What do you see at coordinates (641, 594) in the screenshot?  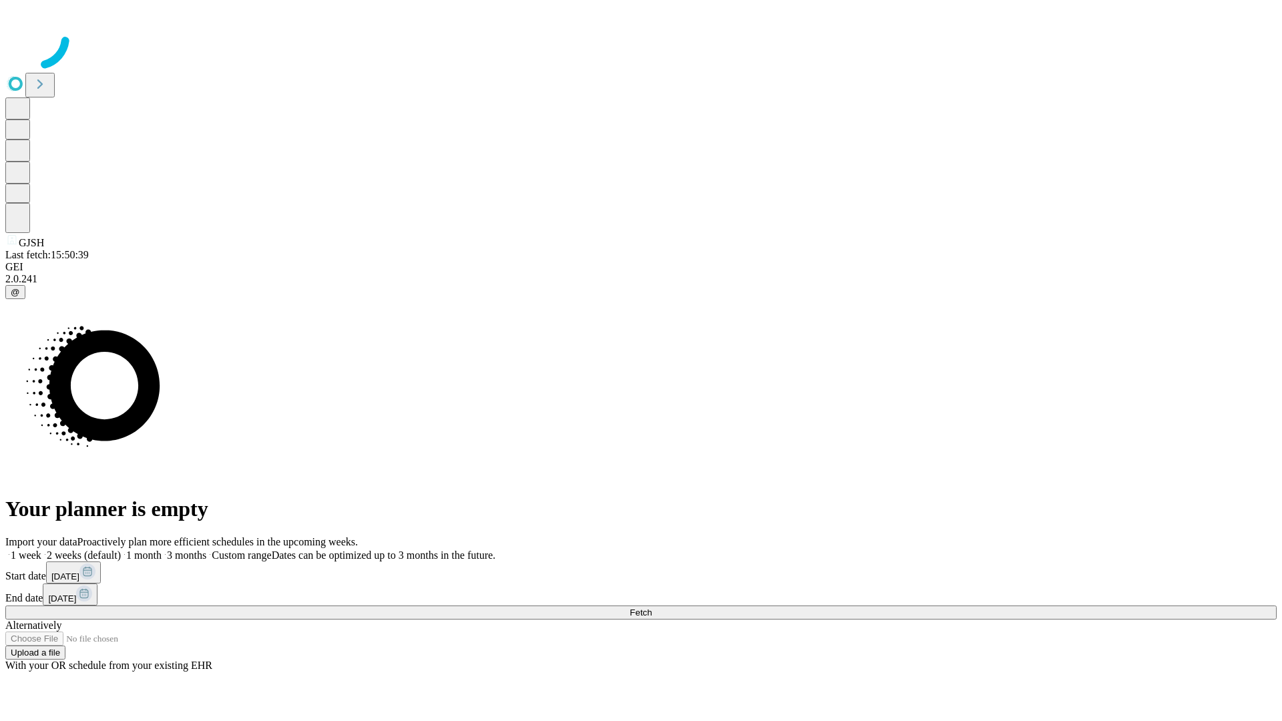 I see `div: End date` at bounding box center [641, 594].